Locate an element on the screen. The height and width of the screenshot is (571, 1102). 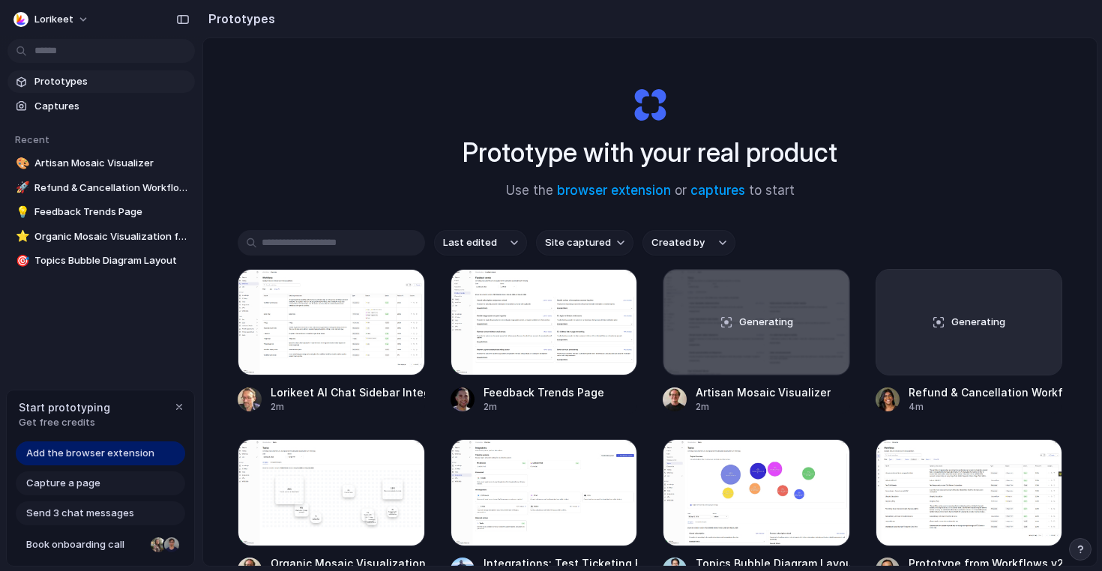
a: ⭐Organic Mosaic Visualization for Topics is located at coordinates (101, 237).